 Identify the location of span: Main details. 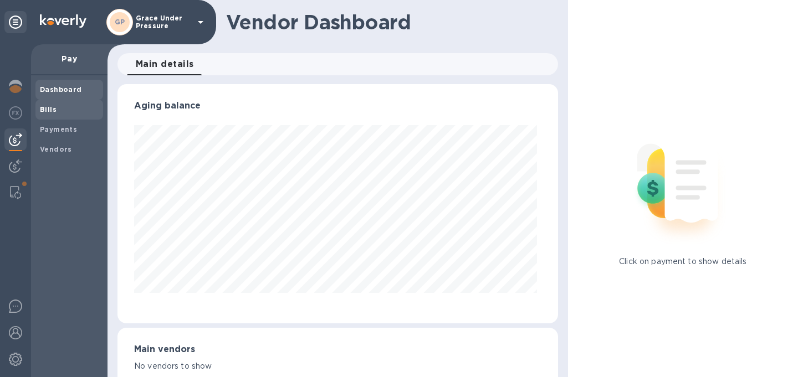
(165, 64).